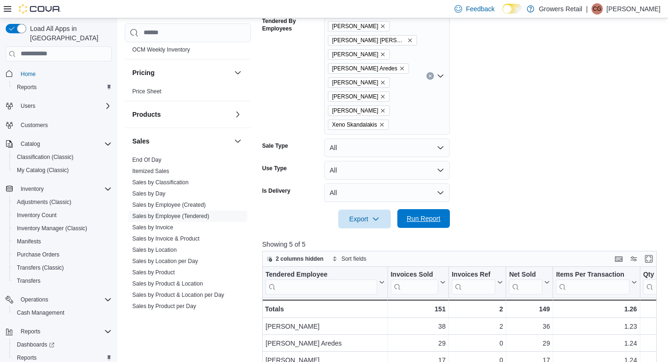 The height and width of the screenshot is (362, 668). What do you see at coordinates (480, 9) in the screenshot?
I see `span: Feedback` at bounding box center [480, 9].